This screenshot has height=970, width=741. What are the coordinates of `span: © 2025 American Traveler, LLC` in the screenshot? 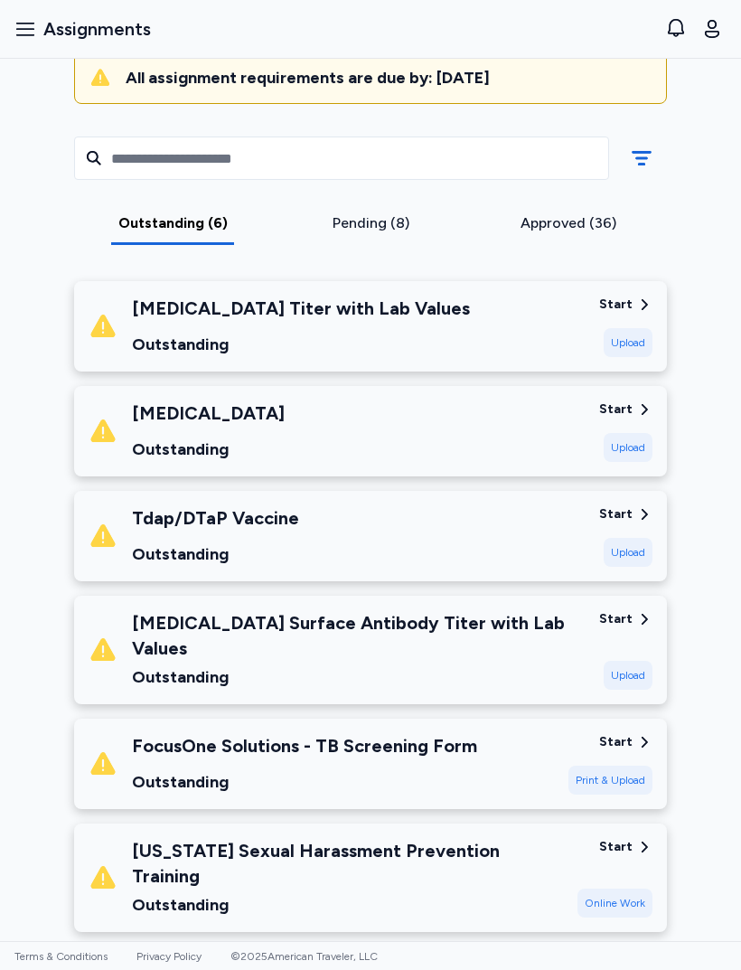 It's located at (304, 956).